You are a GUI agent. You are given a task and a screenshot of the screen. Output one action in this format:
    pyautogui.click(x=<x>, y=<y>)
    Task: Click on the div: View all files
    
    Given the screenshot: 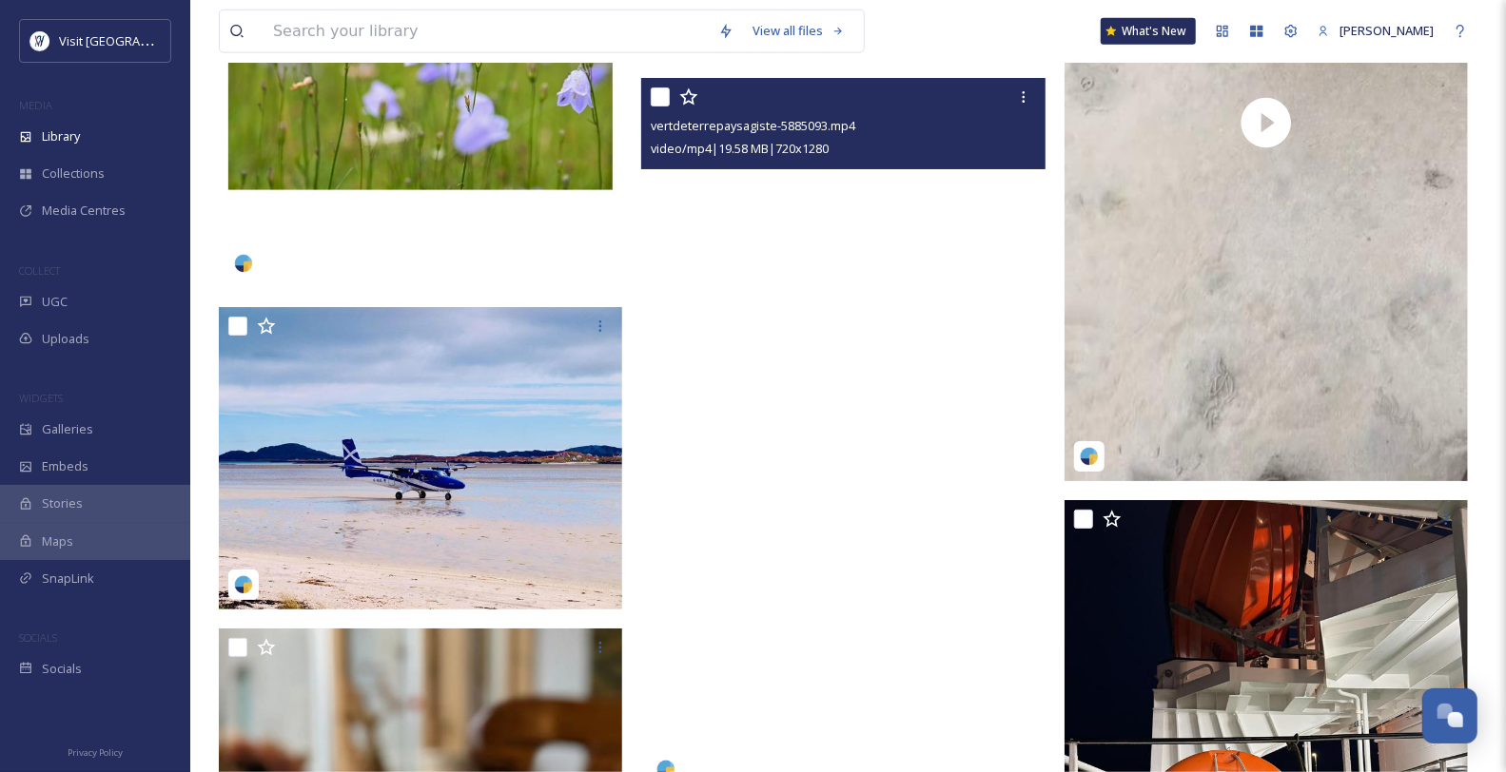 What is the action you would take?
    pyautogui.click(x=798, y=30)
    